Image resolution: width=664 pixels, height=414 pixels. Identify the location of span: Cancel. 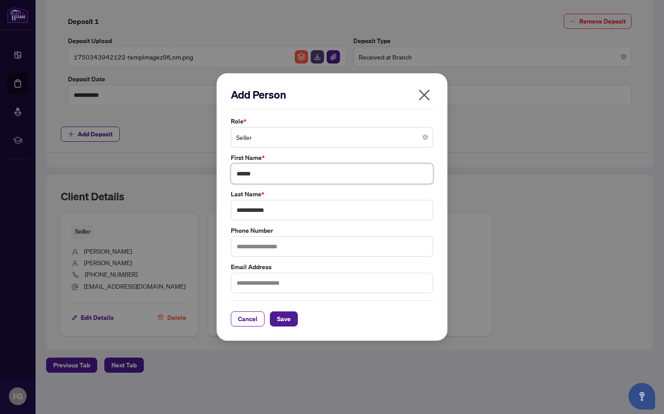
(248, 319).